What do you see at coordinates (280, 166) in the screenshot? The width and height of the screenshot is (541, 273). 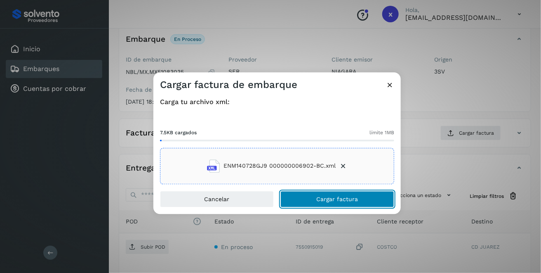 I see `span: ENM140728GJ9 000000006902-BC.xml` at bounding box center [280, 166].